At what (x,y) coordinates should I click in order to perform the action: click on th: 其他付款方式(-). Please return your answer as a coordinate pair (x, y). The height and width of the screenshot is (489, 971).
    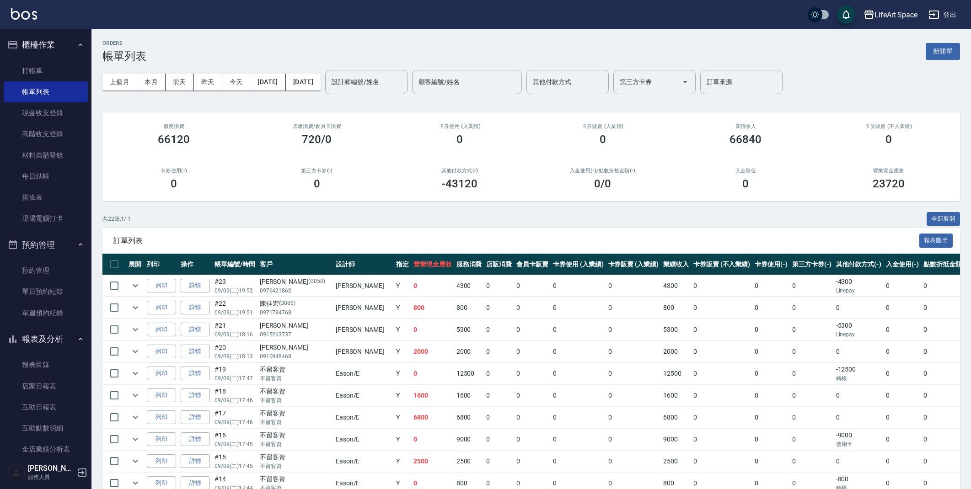
    Looking at the image, I should click on (859, 264).